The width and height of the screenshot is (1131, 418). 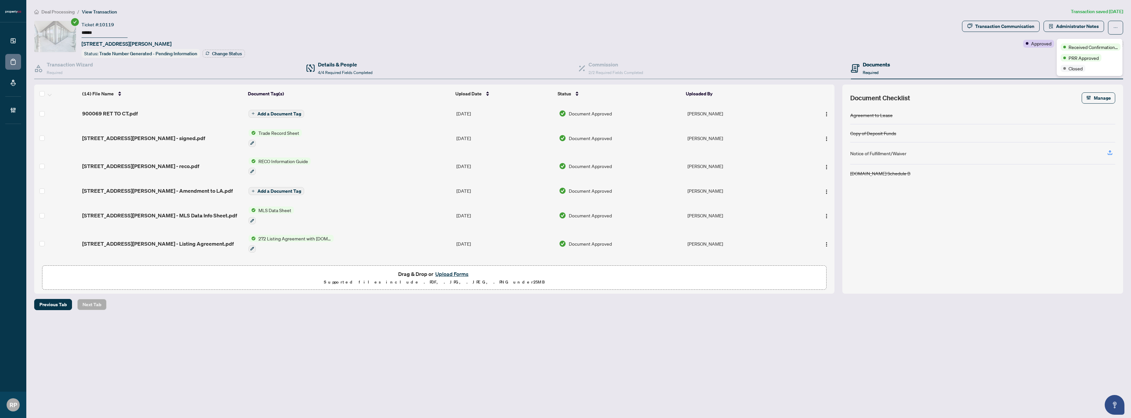 I want to click on th: (14) File Name, so click(x=162, y=94).